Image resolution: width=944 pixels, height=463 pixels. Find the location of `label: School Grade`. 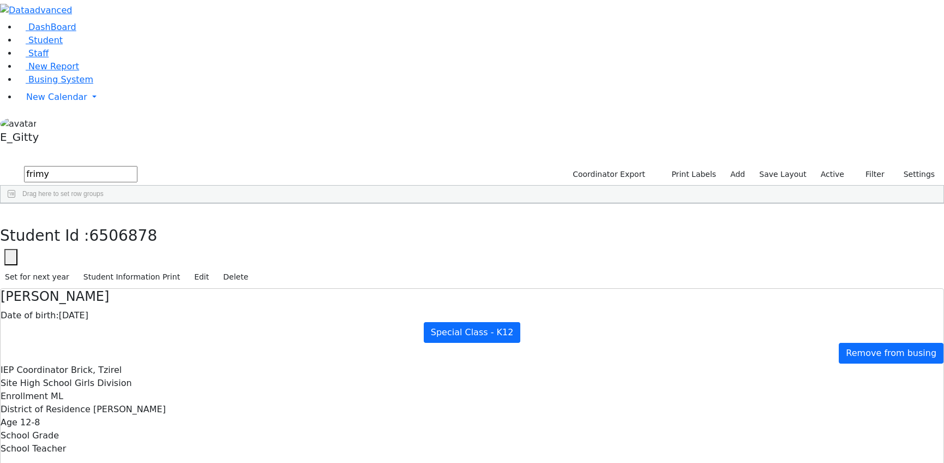

label: School Grade is located at coordinates (29, 435).